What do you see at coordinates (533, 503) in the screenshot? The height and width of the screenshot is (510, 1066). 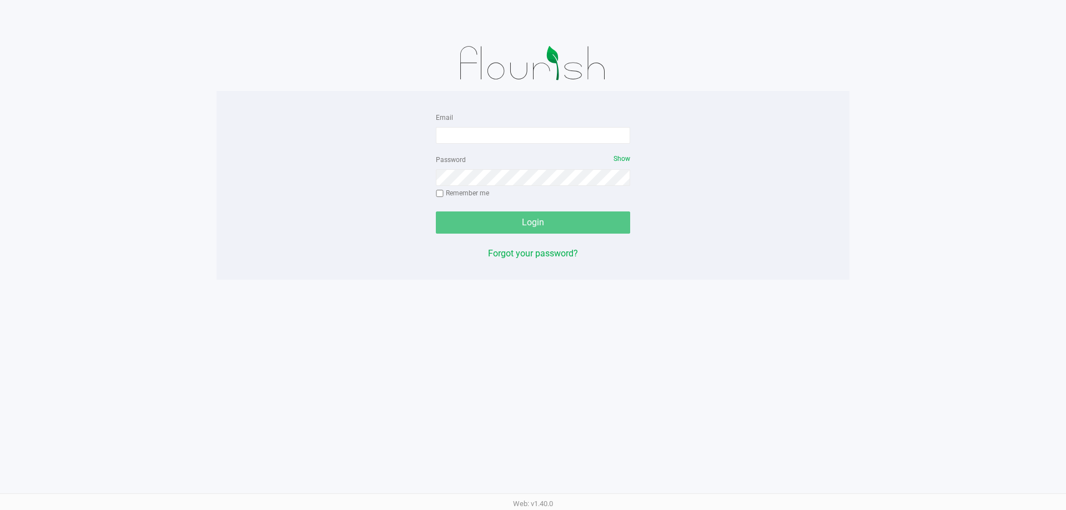 I see `span: Web: v1.40.0` at bounding box center [533, 503].